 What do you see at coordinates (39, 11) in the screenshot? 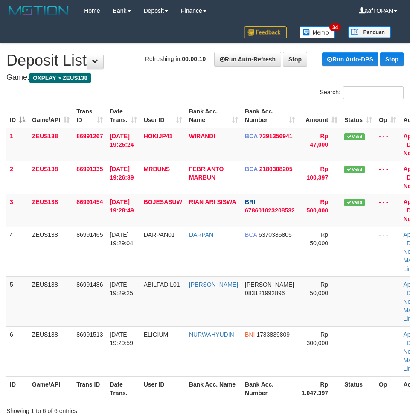
I see `img: MOTION_logo.png` at bounding box center [39, 11].